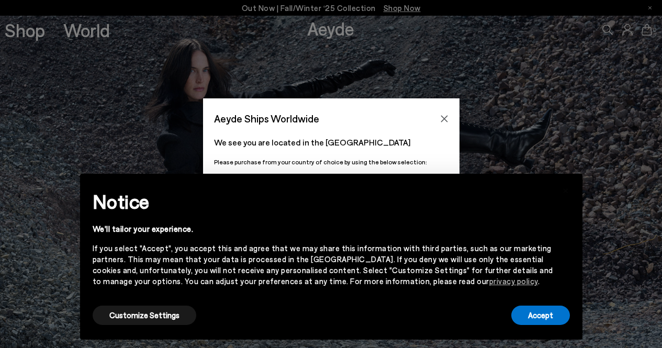  I want to click on h2: Notice, so click(323, 201).